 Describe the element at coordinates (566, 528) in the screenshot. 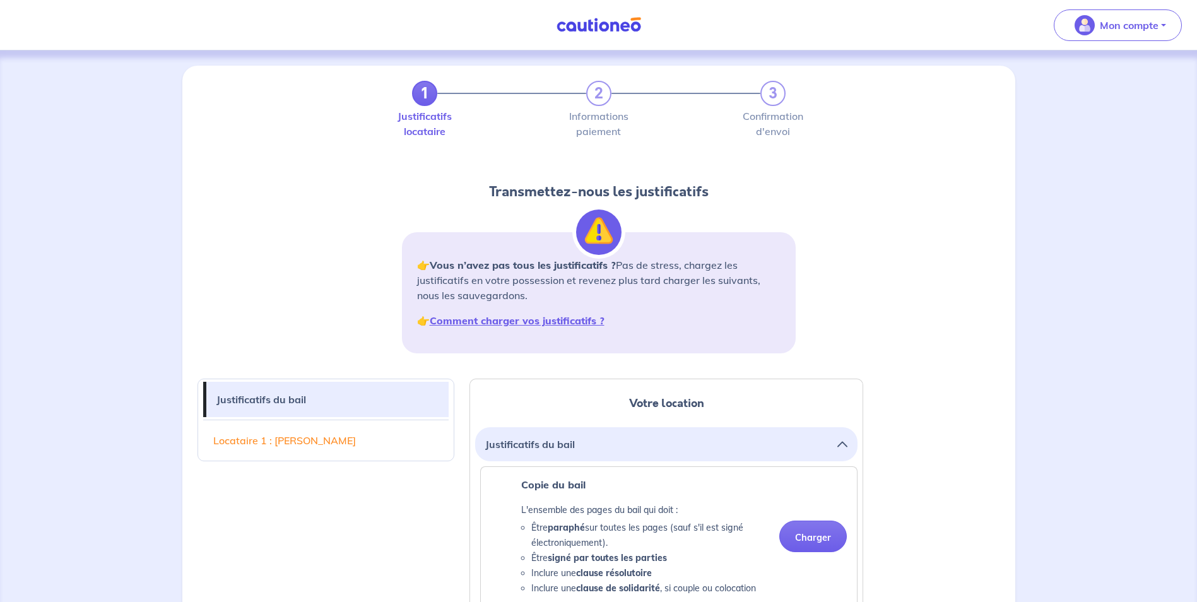

I see `strong: paraphé` at that location.